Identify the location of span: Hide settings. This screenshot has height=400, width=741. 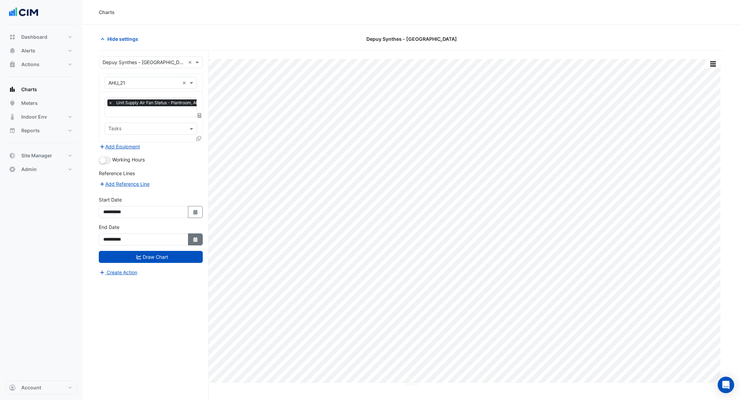
(123, 39).